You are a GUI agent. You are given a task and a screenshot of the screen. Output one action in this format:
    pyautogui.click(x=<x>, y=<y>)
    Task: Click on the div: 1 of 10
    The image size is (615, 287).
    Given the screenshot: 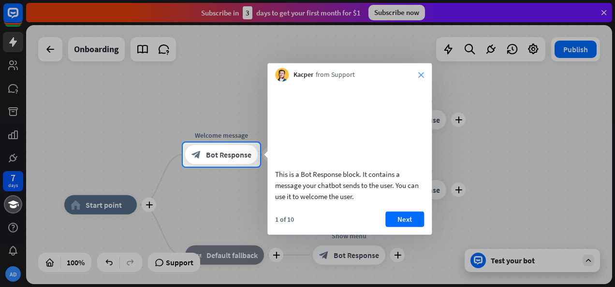 What is the action you would take?
    pyautogui.click(x=284, y=219)
    